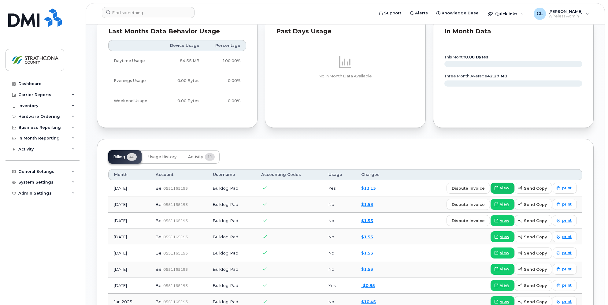  Describe the element at coordinates (225, 46) in the screenshot. I see `th: Percentage` at that location.